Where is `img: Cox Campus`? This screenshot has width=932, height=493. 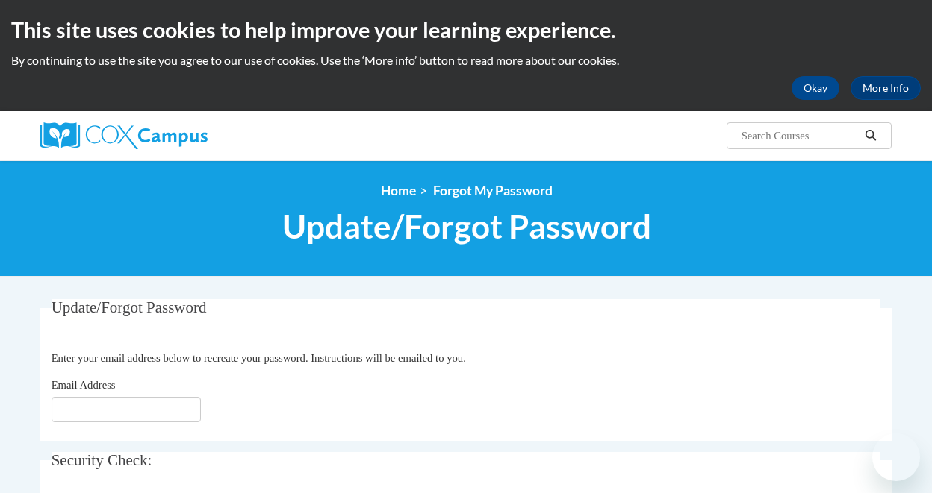 img: Cox Campus is located at coordinates (124, 136).